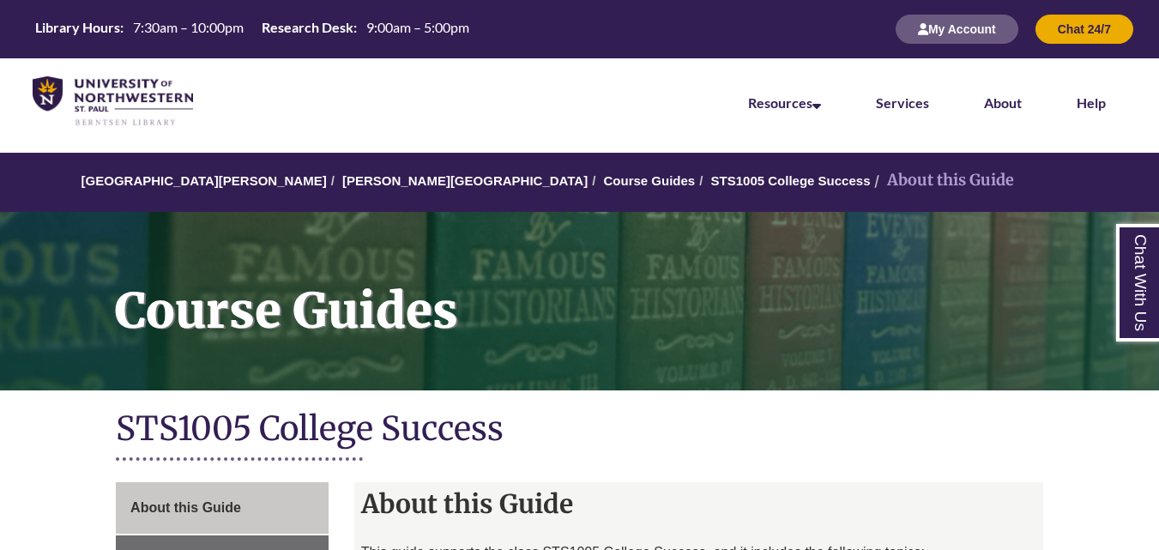 This screenshot has width=1159, height=550. What do you see at coordinates (112, 101) in the screenshot?
I see `img: UNWSP Library Logo` at bounding box center [112, 101].